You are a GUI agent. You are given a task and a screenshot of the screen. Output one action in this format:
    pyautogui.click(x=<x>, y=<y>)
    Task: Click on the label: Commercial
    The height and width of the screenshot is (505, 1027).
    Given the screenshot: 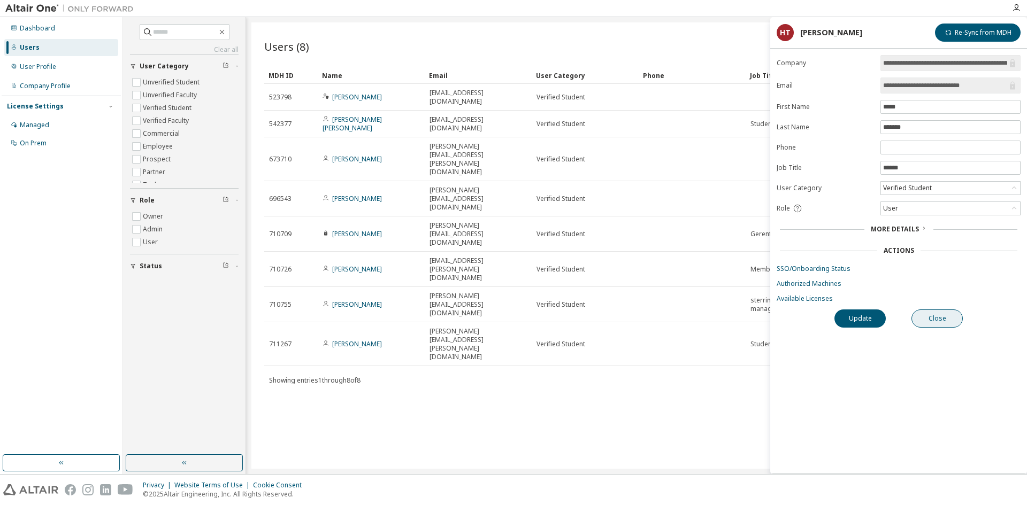 What is the action you would take?
    pyautogui.click(x=162, y=134)
    